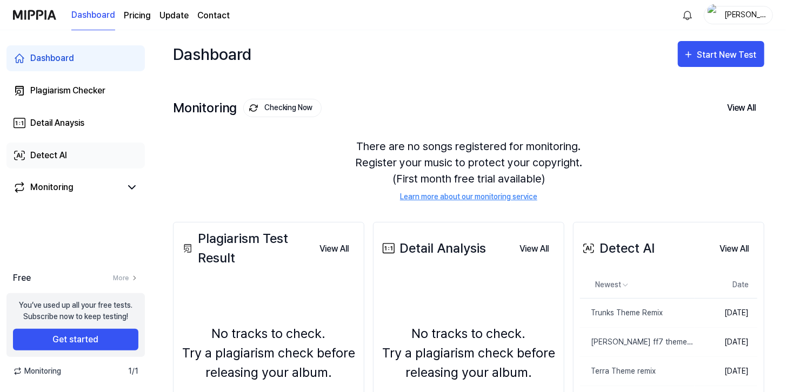 Image resolution: width=786 pixels, height=392 pixels. I want to click on div: Detail Anaysis, so click(57, 123).